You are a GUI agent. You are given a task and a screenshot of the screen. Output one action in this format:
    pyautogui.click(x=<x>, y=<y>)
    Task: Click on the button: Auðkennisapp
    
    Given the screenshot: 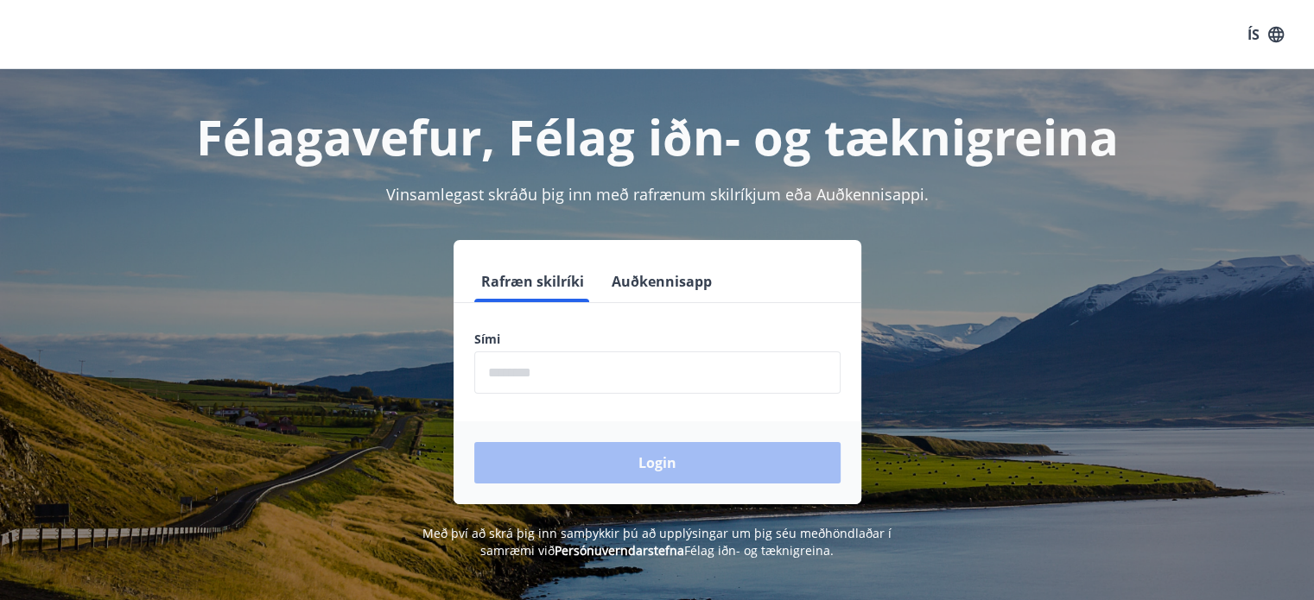 What is the action you would take?
    pyautogui.click(x=662, y=282)
    